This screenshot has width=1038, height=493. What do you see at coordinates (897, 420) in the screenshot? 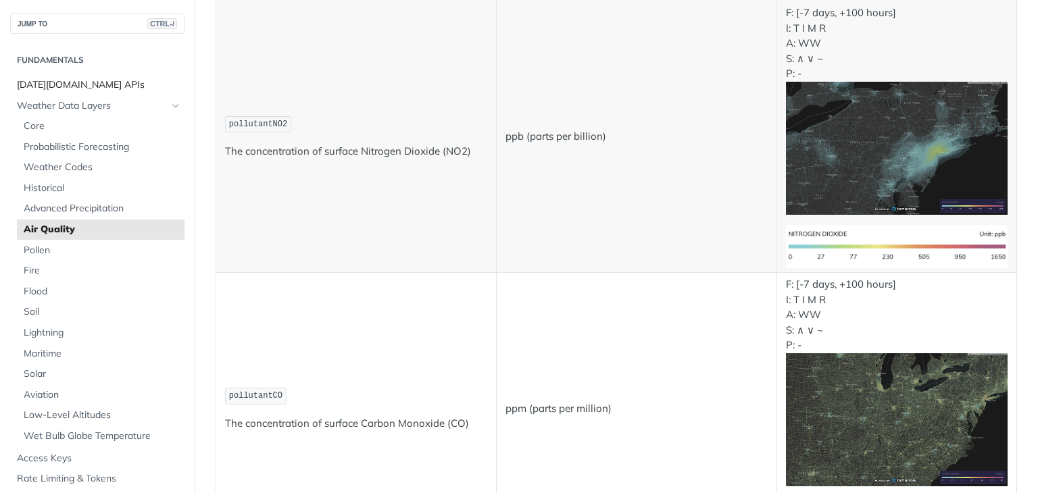
I see `img: co` at bounding box center [897, 420].